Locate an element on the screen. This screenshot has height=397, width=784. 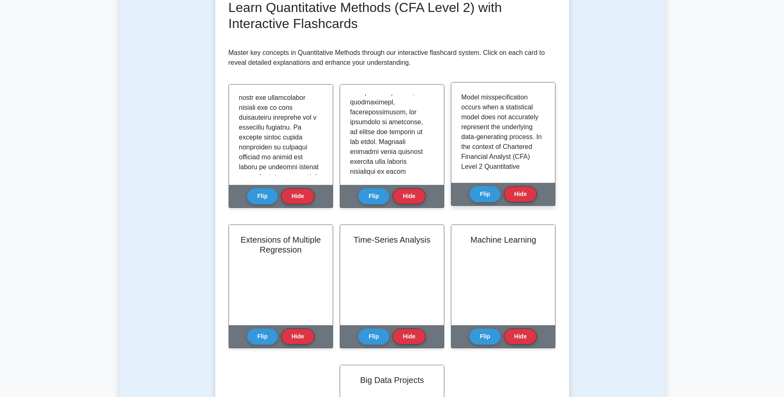
h2: Time-Series Analysis is located at coordinates (392, 240).